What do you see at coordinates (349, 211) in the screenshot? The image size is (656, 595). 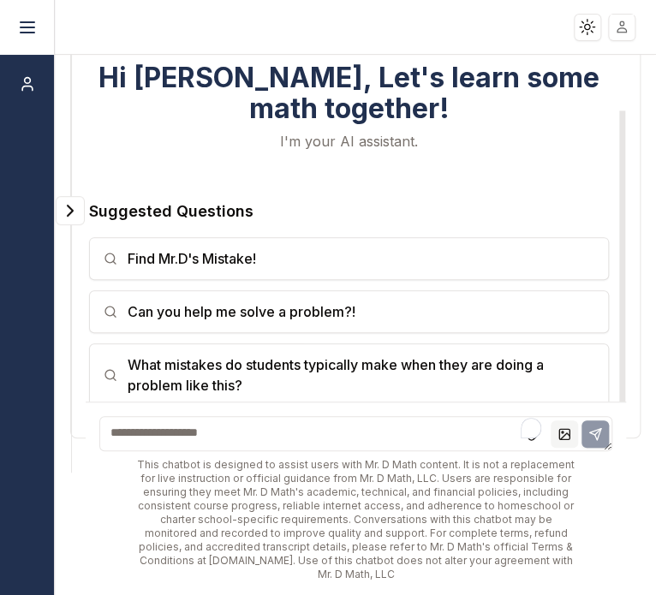 I see `h3: Suggested Questions` at bounding box center [349, 211].